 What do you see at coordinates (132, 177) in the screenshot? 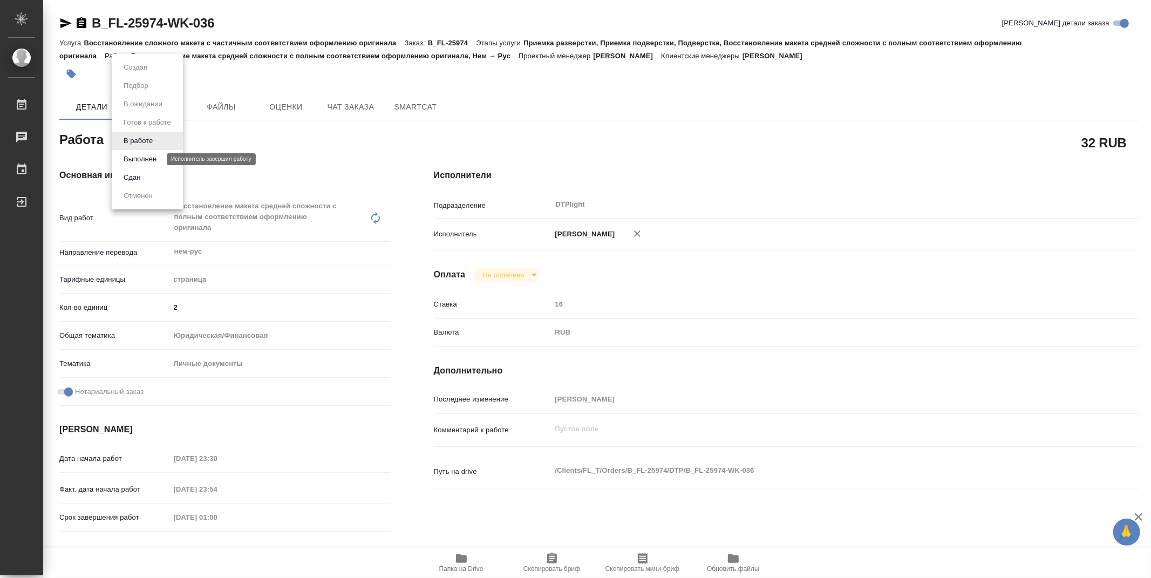
I see `button: Сдан` at bounding box center [132, 177].